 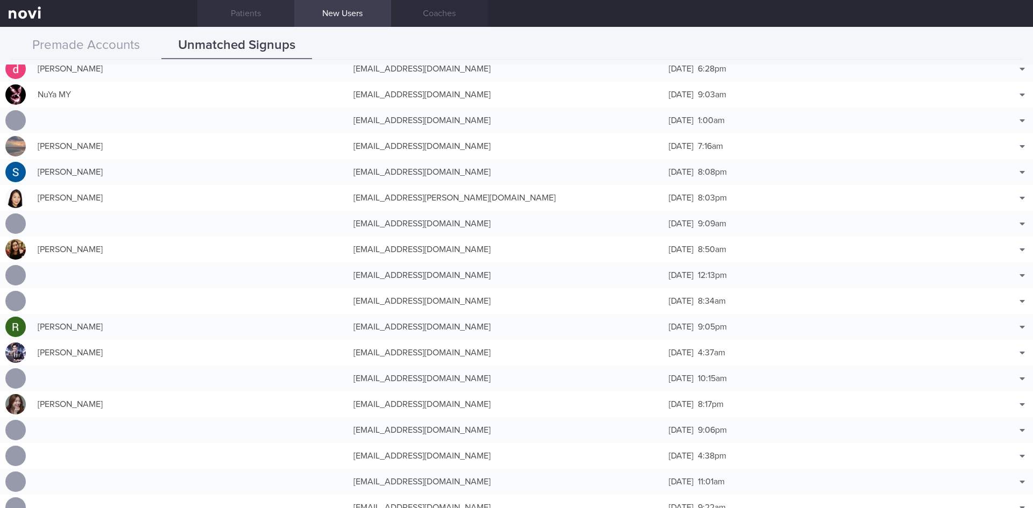 What do you see at coordinates (712, 301) in the screenshot?
I see `span: 8:34am` at bounding box center [712, 301].